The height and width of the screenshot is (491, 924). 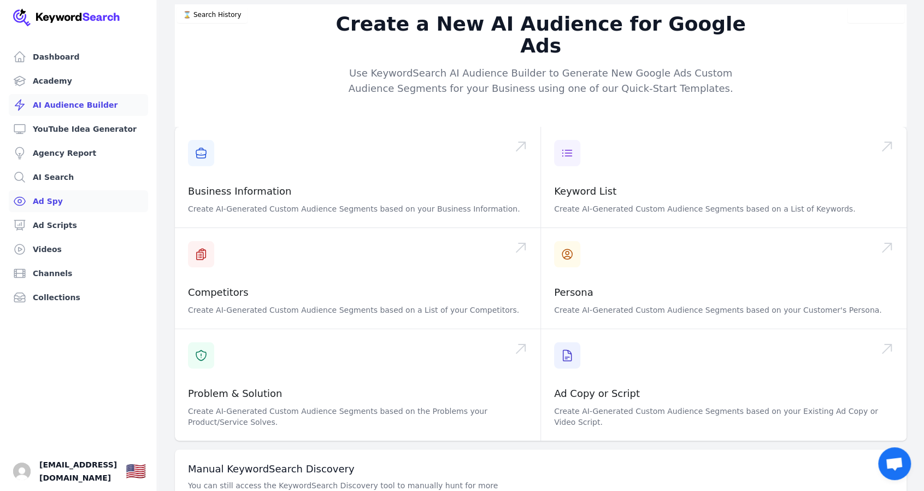 What do you see at coordinates (78, 129) in the screenshot?
I see `a: YouTube Idea Generator` at bounding box center [78, 129].